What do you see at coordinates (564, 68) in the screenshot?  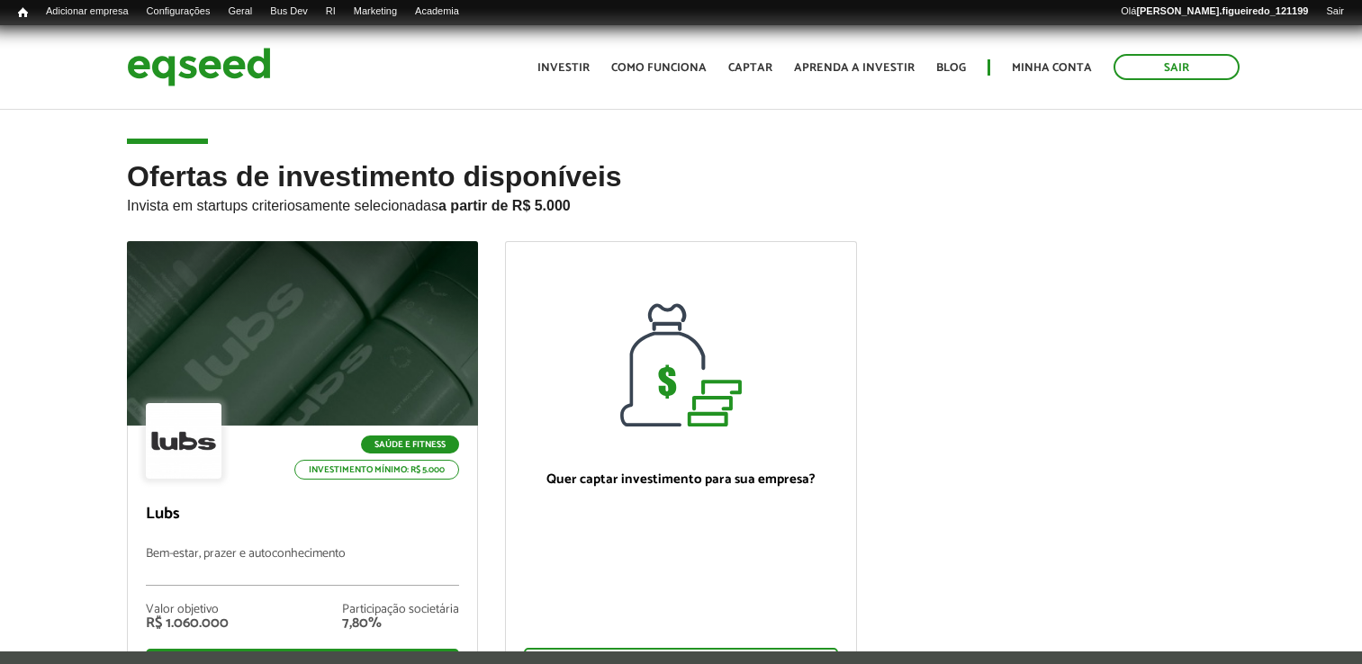 I see `a: Investir` at bounding box center [564, 68].